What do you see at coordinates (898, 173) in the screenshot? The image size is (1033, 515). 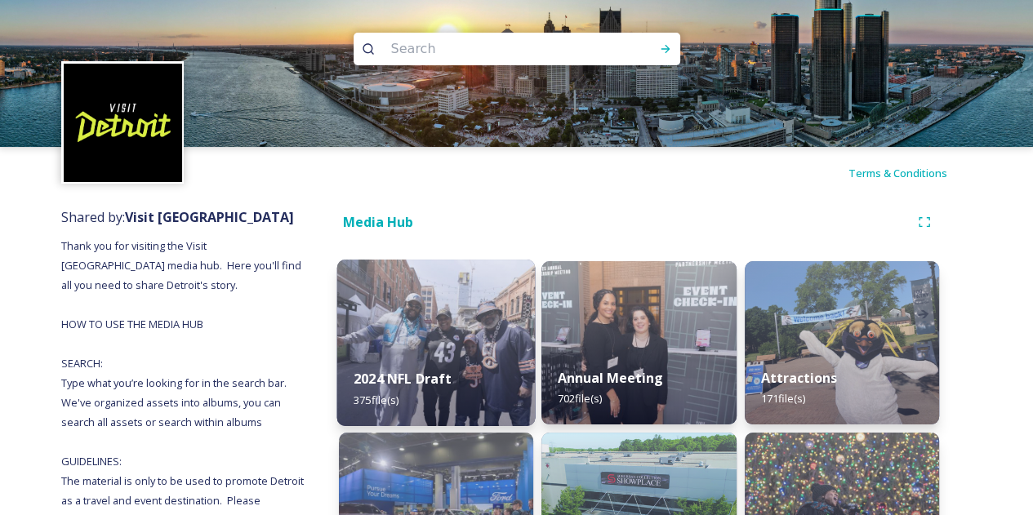 I see `span: Terms & Conditions` at bounding box center [898, 173].